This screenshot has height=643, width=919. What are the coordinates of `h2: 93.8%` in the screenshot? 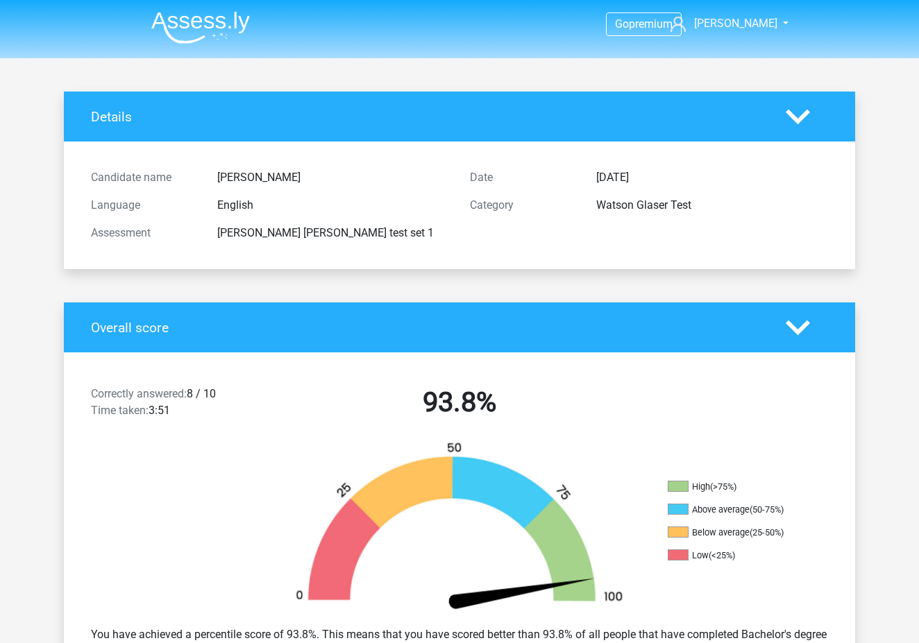 It's located at (459, 403).